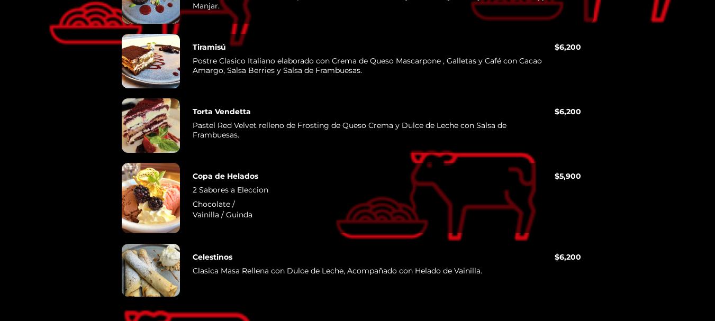 The height and width of the screenshot is (321, 715). Describe the element at coordinates (222, 112) in the screenshot. I see `h4: Torta Vendetta` at that location.